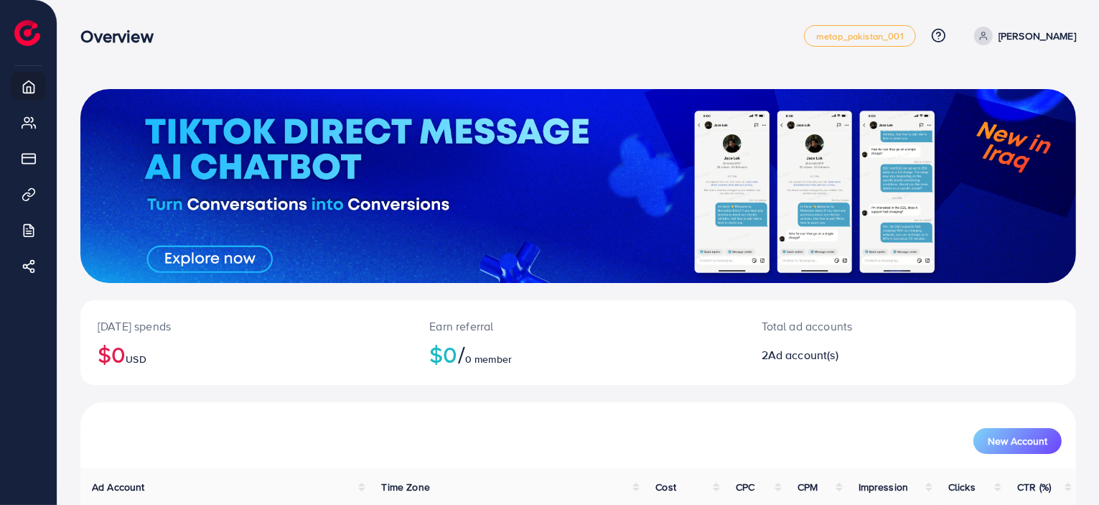 Image resolution: width=1099 pixels, height=505 pixels. What do you see at coordinates (860, 36) in the screenshot?
I see `span: metap_pakistan_001` at bounding box center [860, 36].